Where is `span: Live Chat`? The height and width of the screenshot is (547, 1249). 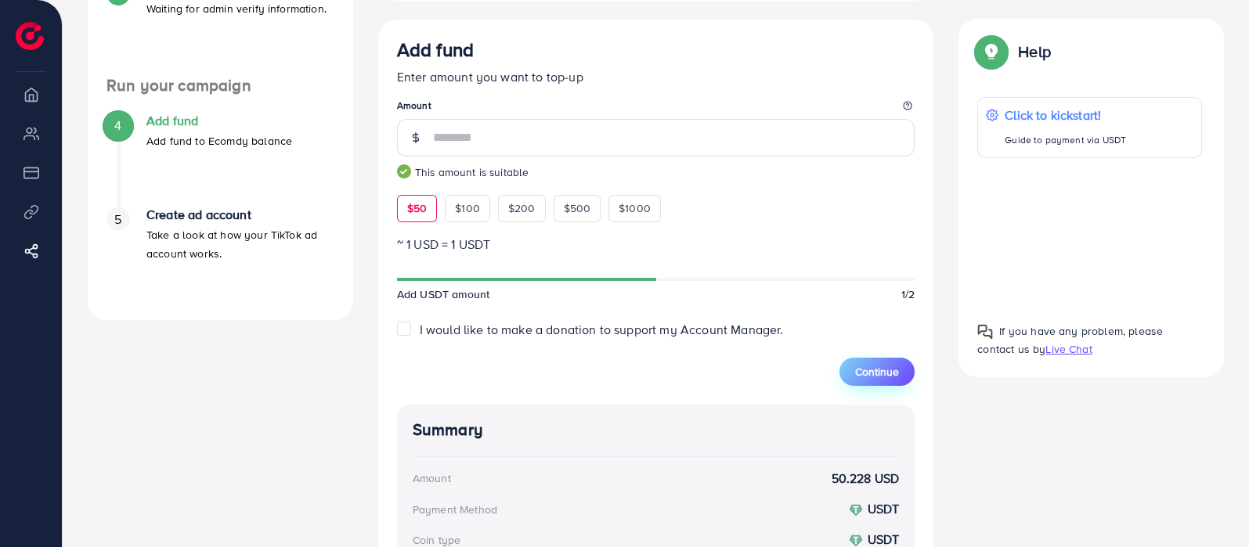 span: Live Chat is located at coordinates (1068, 349).